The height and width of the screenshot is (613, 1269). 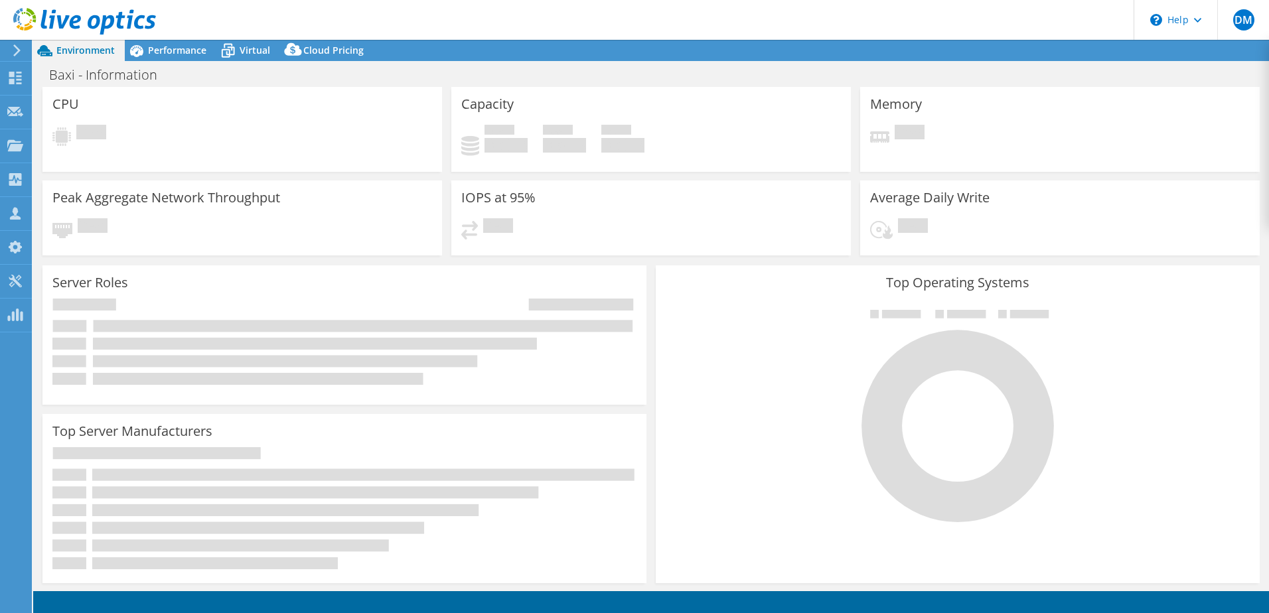 I want to click on h3: Memory, so click(x=896, y=104).